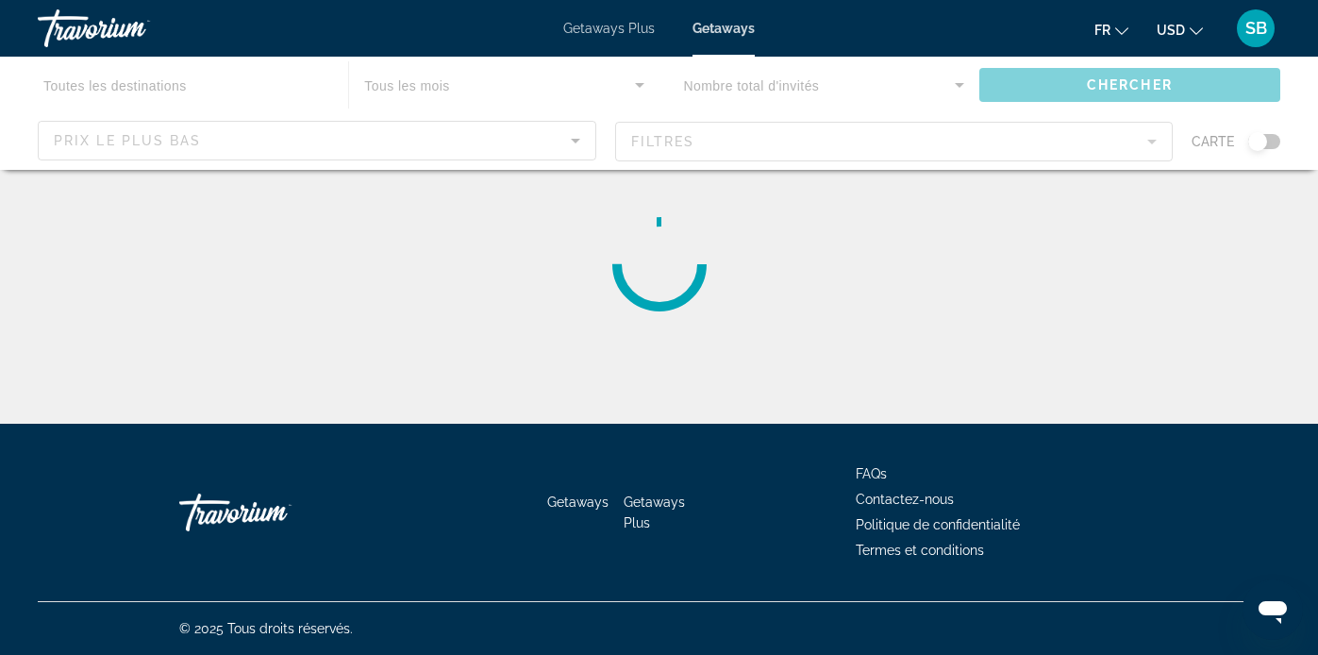 This screenshot has width=1318, height=655. I want to click on a: Contactez-nous, so click(905, 499).